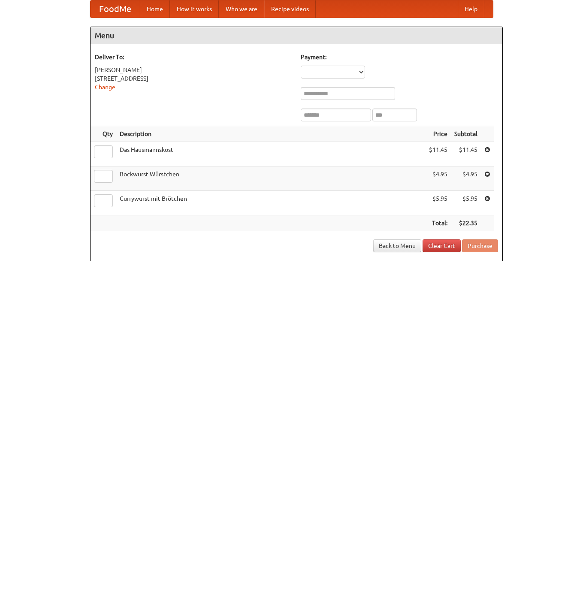  What do you see at coordinates (103, 134) in the screenshot?
I see `th: Qty` at bounding box center [103, 134].